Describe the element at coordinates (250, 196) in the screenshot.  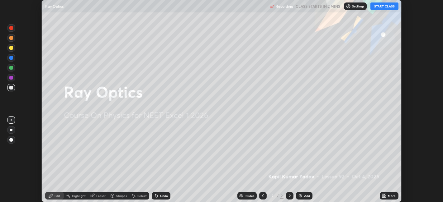
I see `div: Slides` at that location.